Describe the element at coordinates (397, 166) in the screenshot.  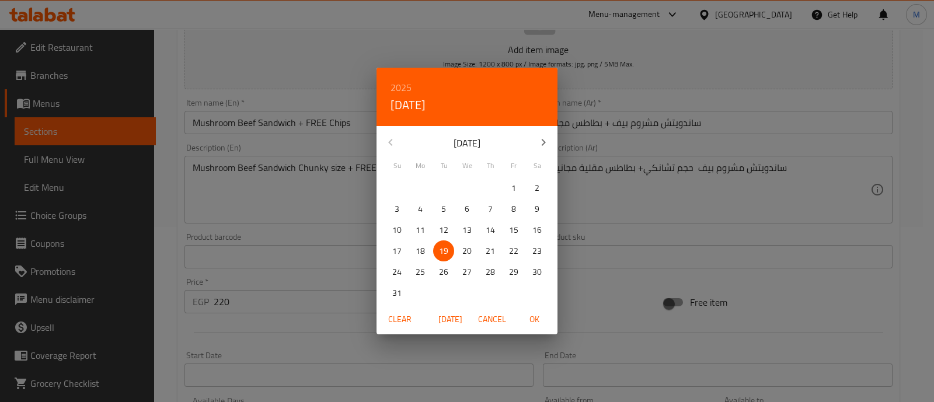
I see `span: Su` at that location.